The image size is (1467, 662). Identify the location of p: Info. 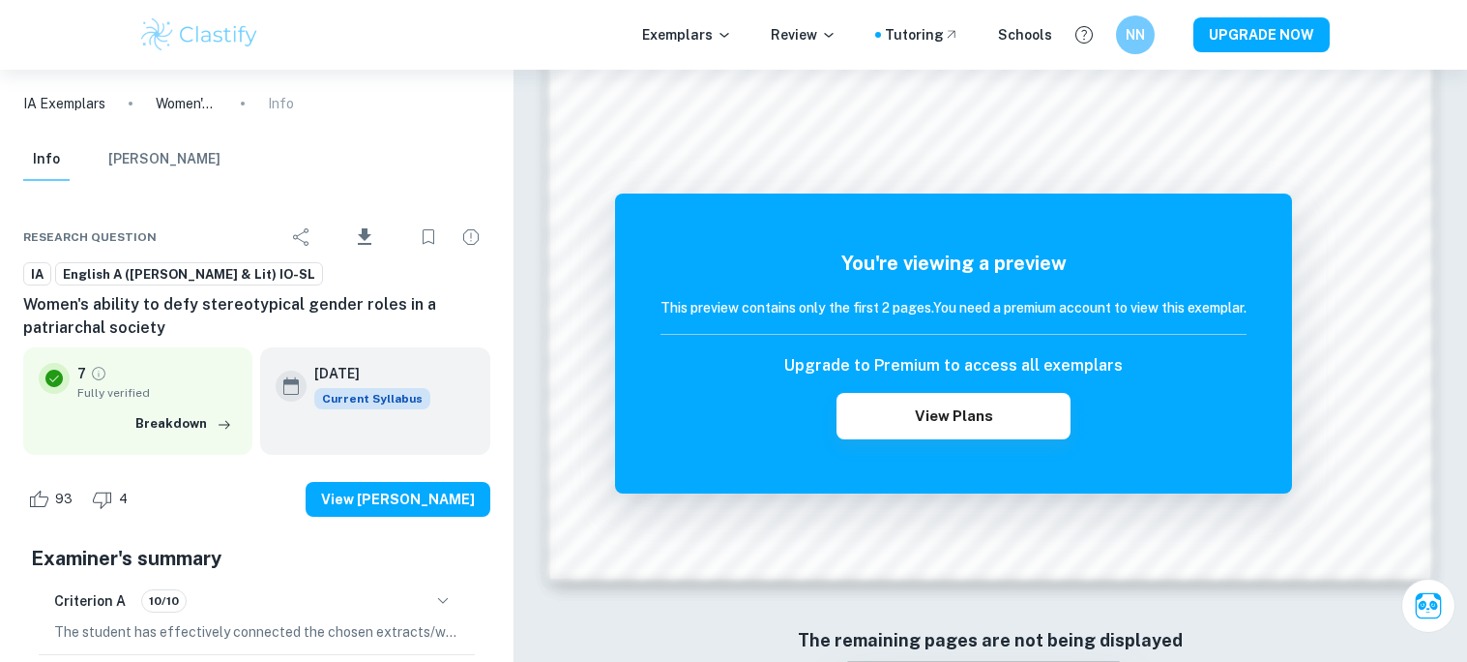
(280, 103).